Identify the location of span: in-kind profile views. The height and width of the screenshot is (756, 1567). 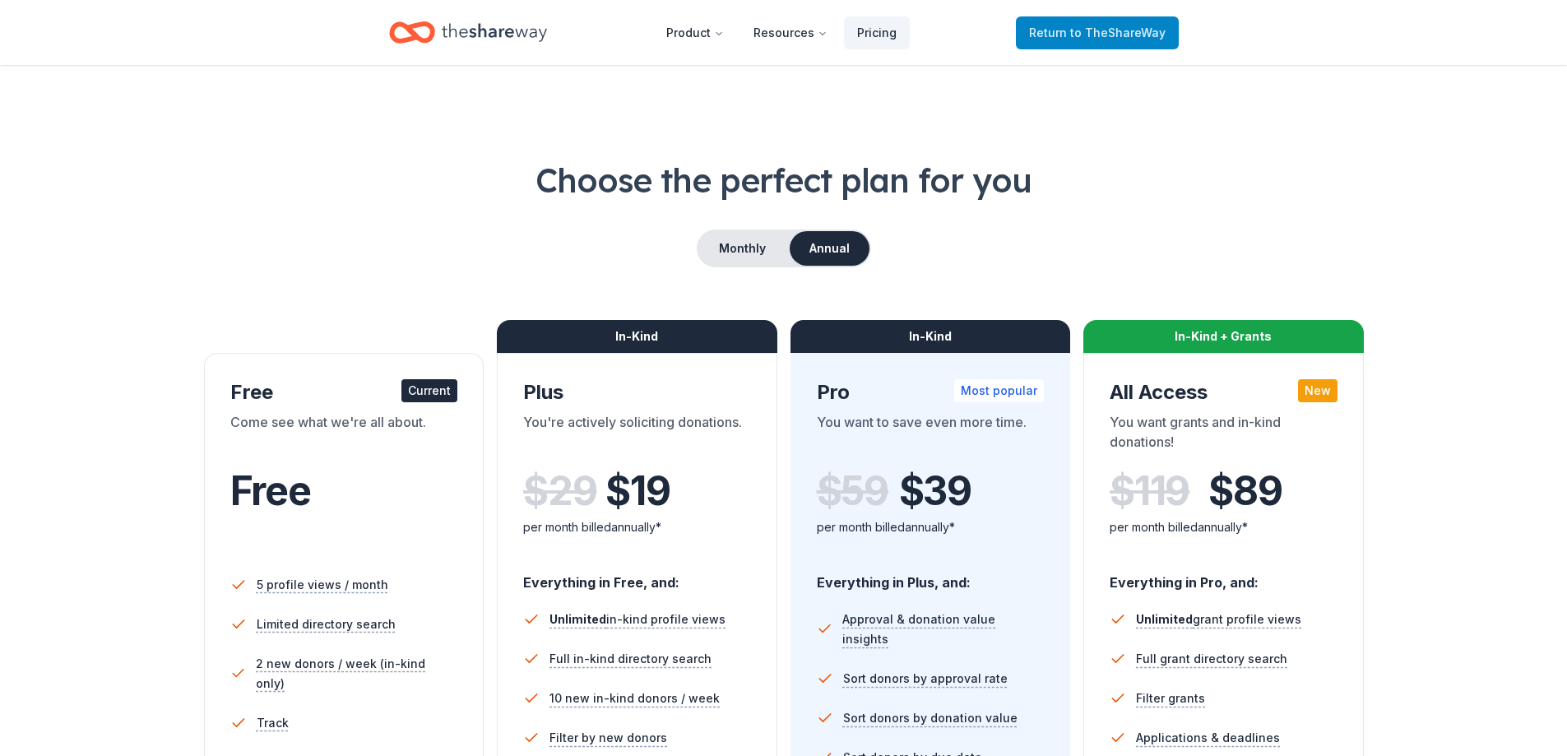
(638, 619).